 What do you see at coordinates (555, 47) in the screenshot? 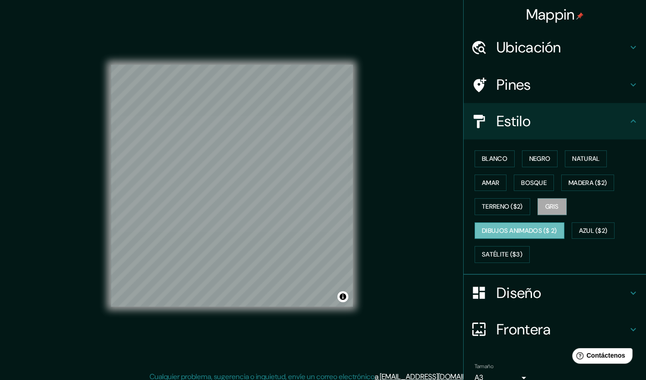
I see `div: Ubicación` at bounding box center [555, 47].